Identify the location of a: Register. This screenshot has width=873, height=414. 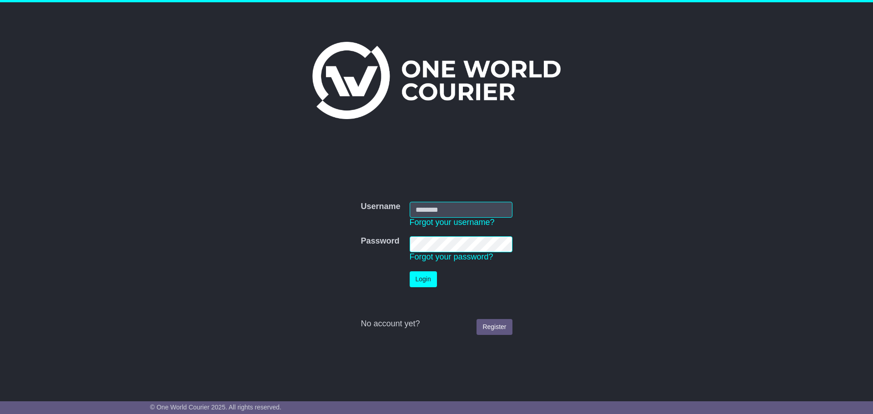
(494, 327).